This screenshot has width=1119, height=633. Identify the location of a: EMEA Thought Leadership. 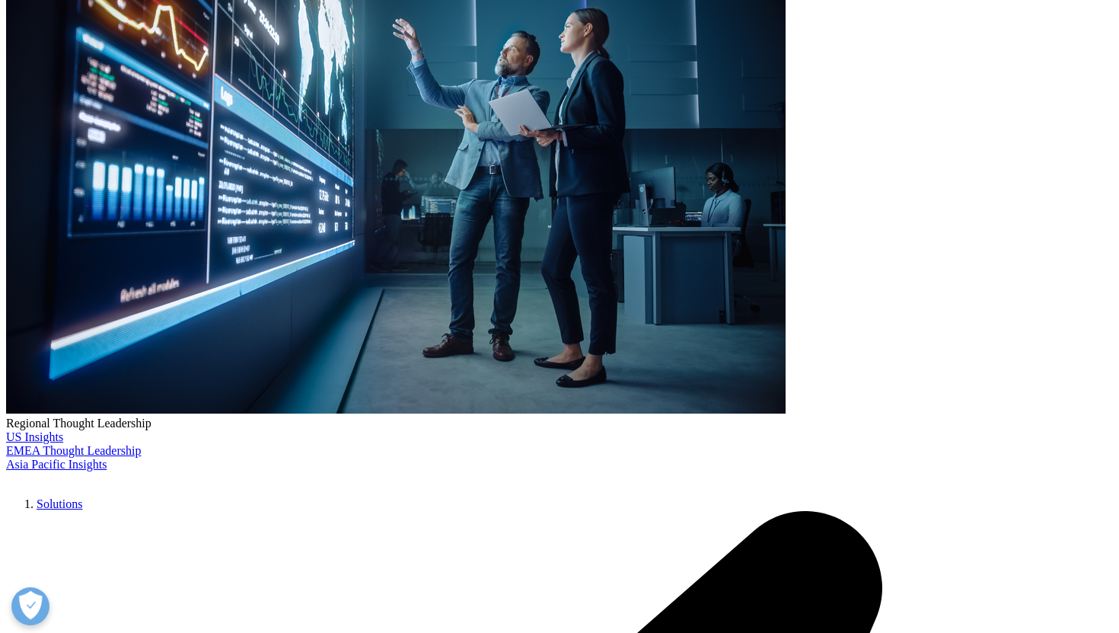
(73, 450).